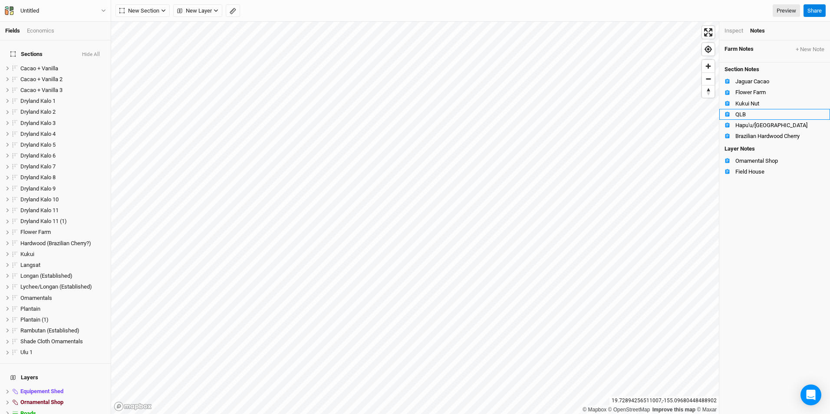 The image size is (830, 414). What do you see at coordinates (739, 49) in the screenshot?
I see `span: Farm Notes` at bounding box center [739, 49].